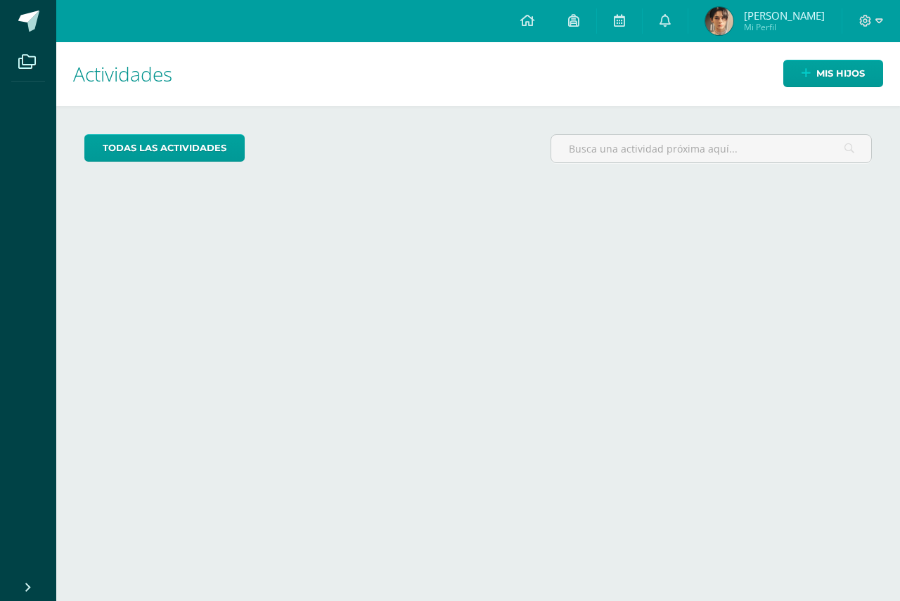 The width and height of the screenshot is (900, 601). What do you see at coordinates (164, 148) in the screenshot?
I see `a: todas las Actividades` at bounding box center [164, 148].